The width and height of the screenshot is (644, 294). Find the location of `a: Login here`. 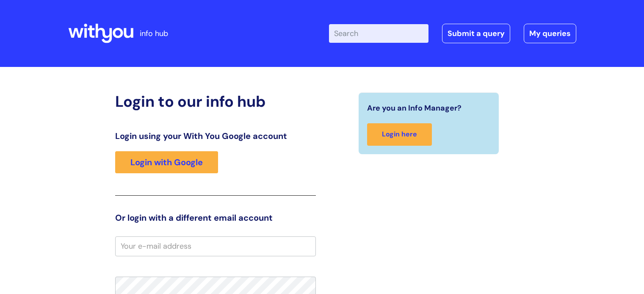

a: Login here is located at coordinates (399, 134).